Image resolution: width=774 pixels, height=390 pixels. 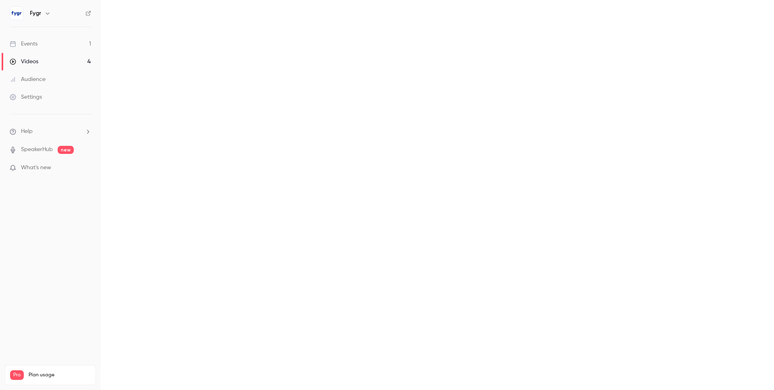 What do you see at coordinates (17, 375) in the screenshot?
I see `span: Pro` at bounding box center [17, 375].